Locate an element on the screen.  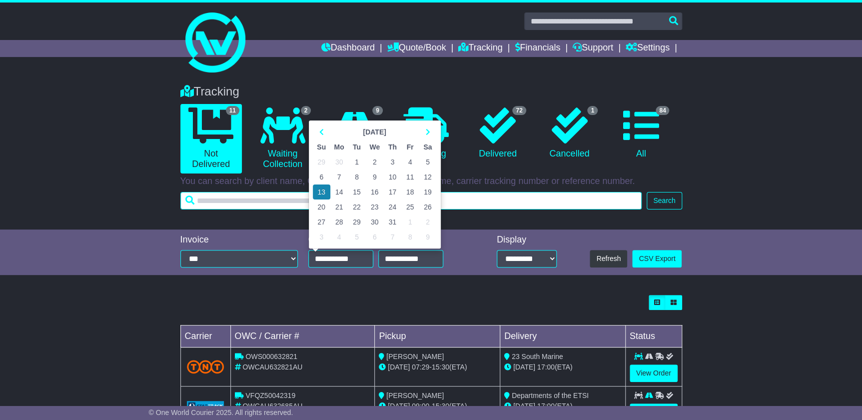
td: 31 is located at coordinates (392, 222).